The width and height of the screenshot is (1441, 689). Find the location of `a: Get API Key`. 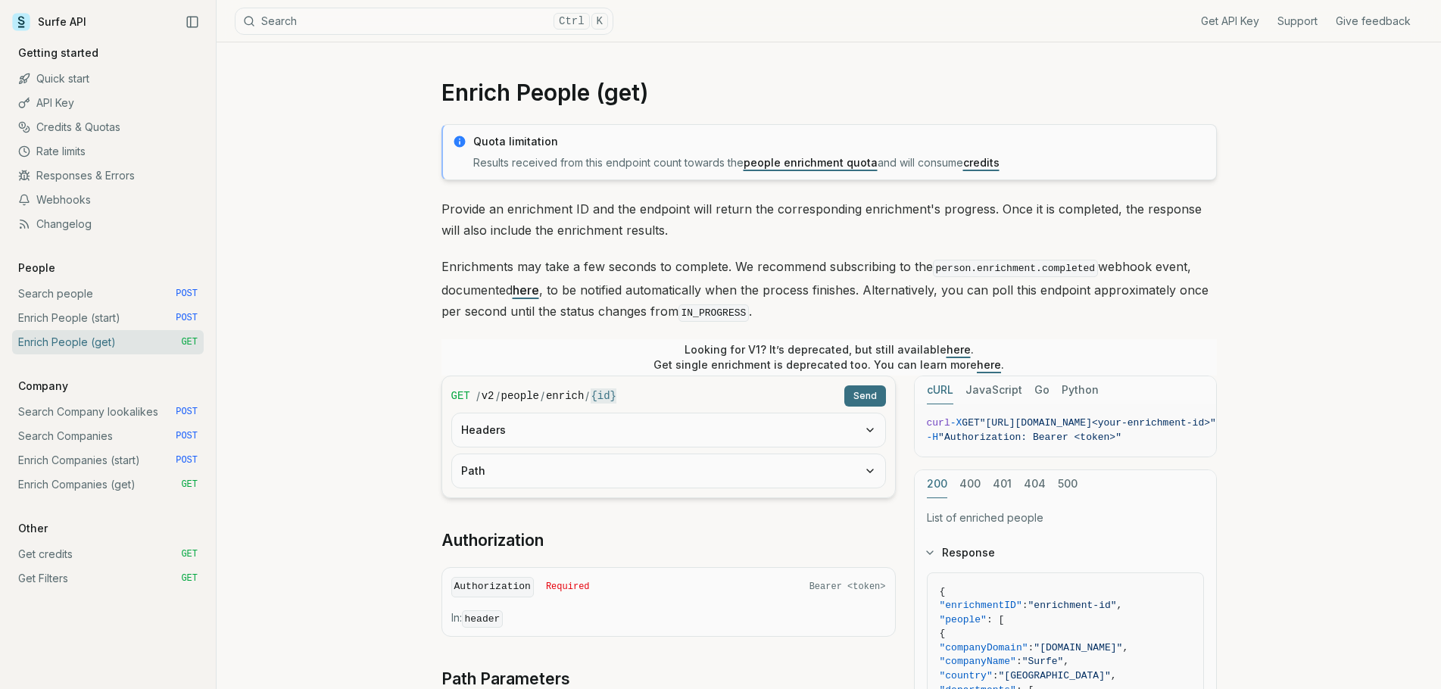

a: Get API Key is located at coordinates (1229, 21).